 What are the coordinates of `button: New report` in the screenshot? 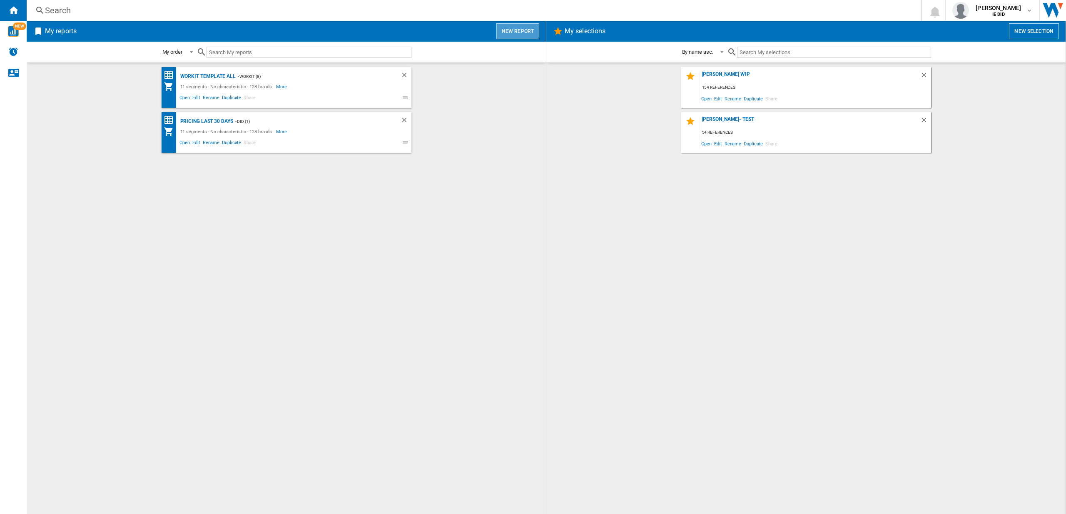 It's located at (517, 31).